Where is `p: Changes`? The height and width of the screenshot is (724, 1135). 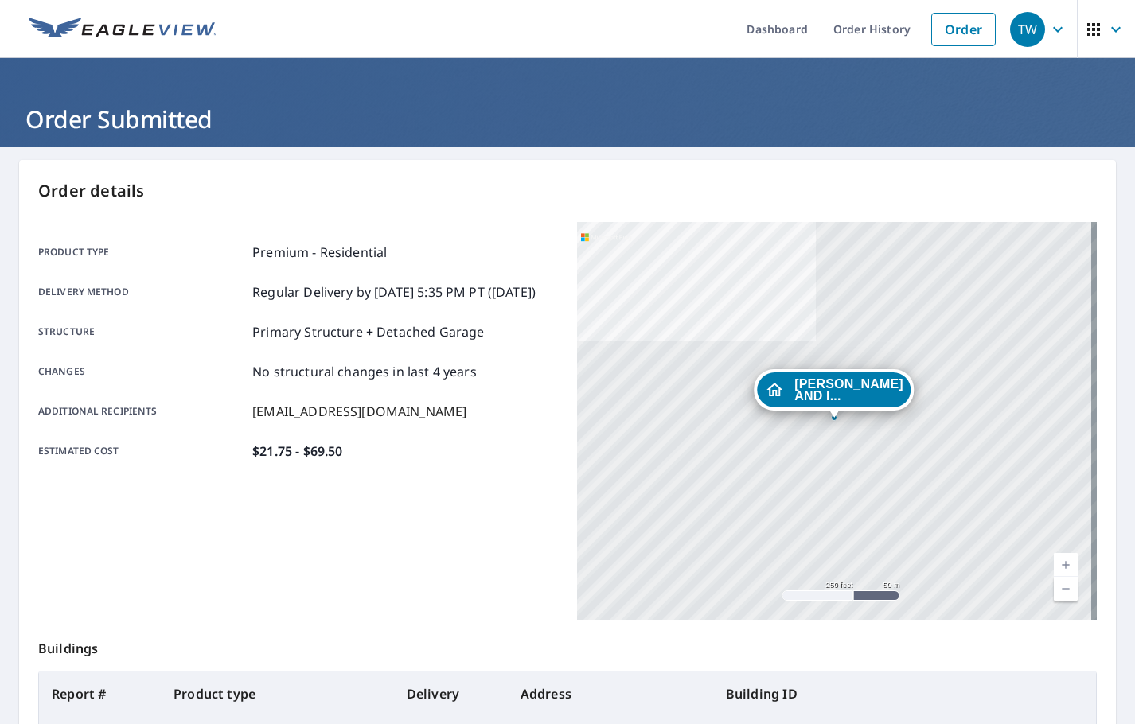
p: Changes is located at coordinates (142, 372).